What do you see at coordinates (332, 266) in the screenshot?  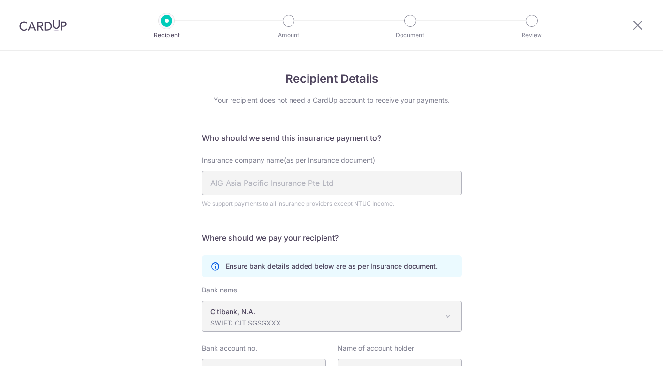 I see `p: Ensure bank details added below are as per Insurance document.` at bounding box center [332, 266].